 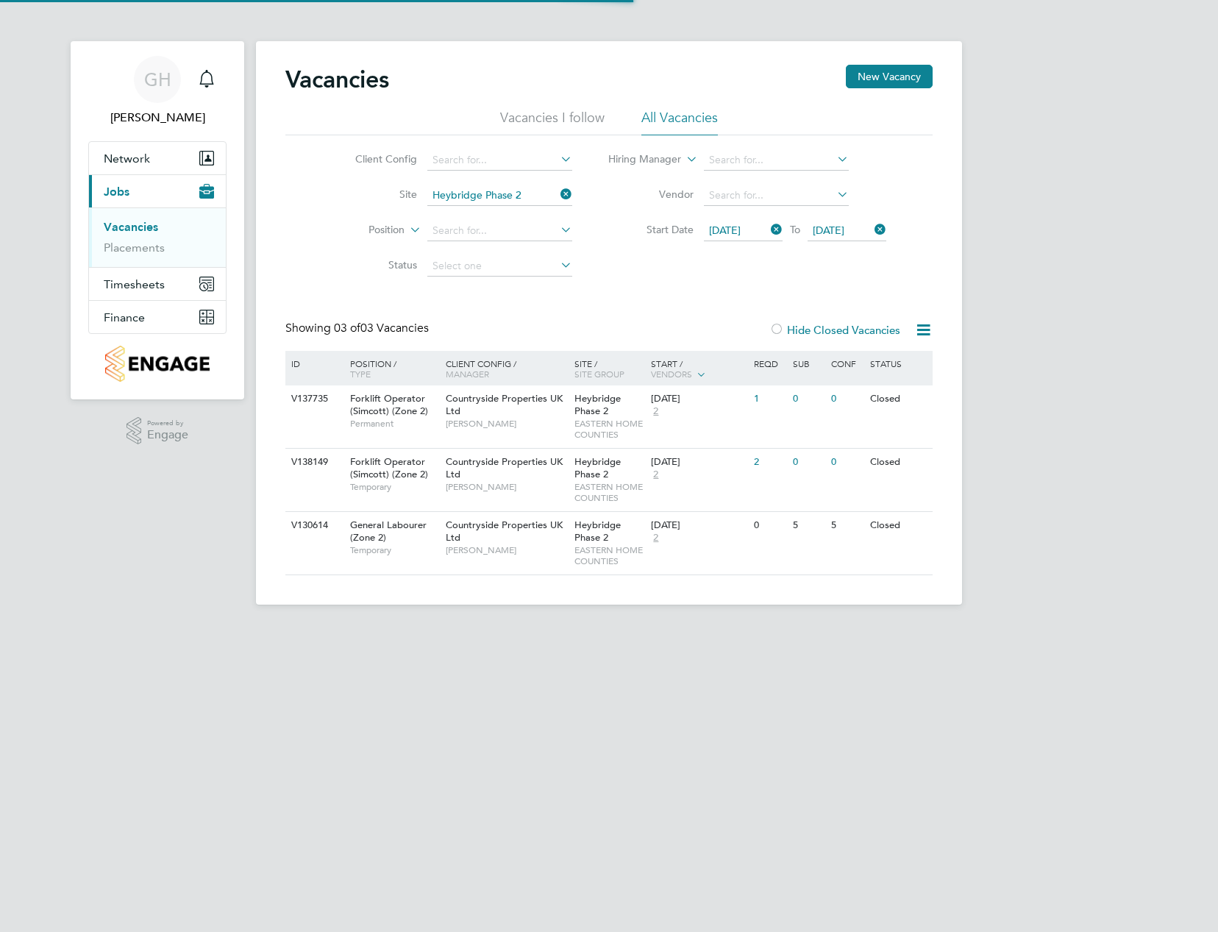 I want to click on div: V130614, so click(x=313, y=525).